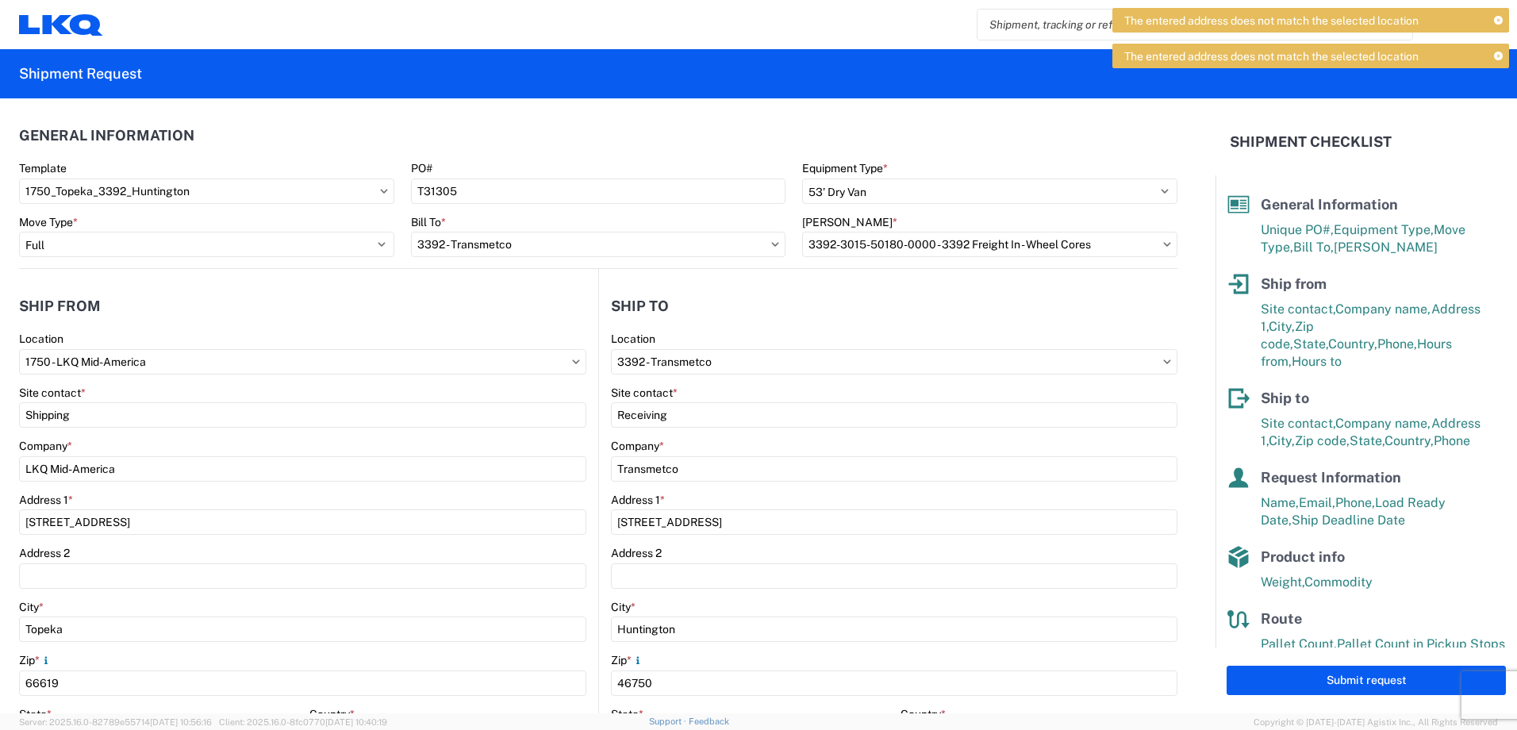 Image resolution: width=1517 pixels, height=730 pixels. I want to click on label: Template, so click(43, 168).